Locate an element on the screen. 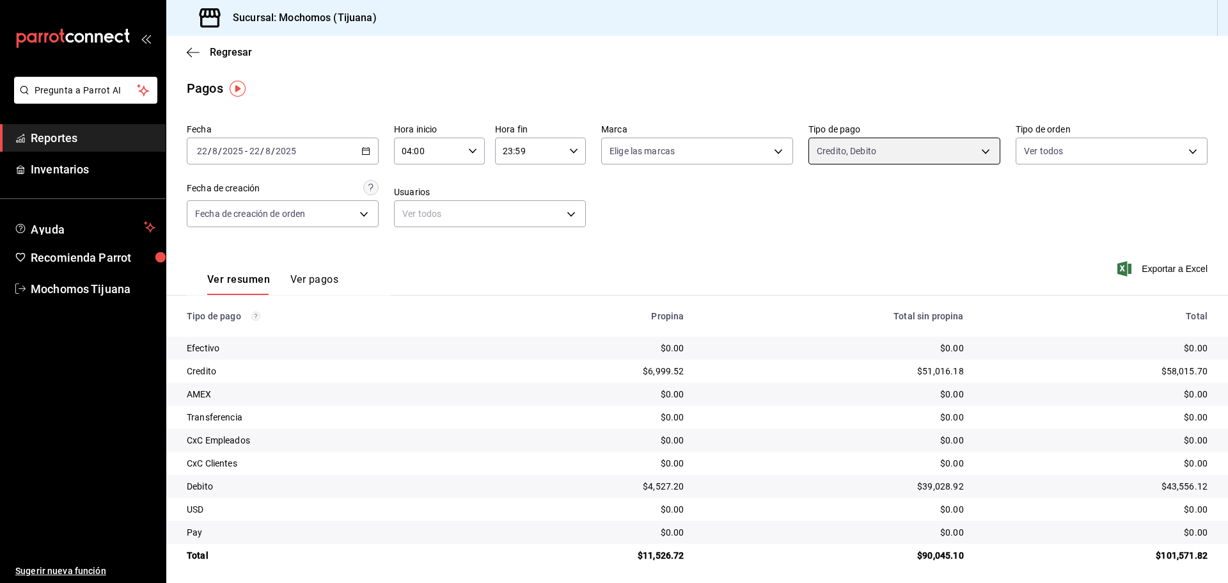 The image size is (1228, 583). h3: Sucursal: Mochomos (Tijuana) is located at coordinates (299, 18).